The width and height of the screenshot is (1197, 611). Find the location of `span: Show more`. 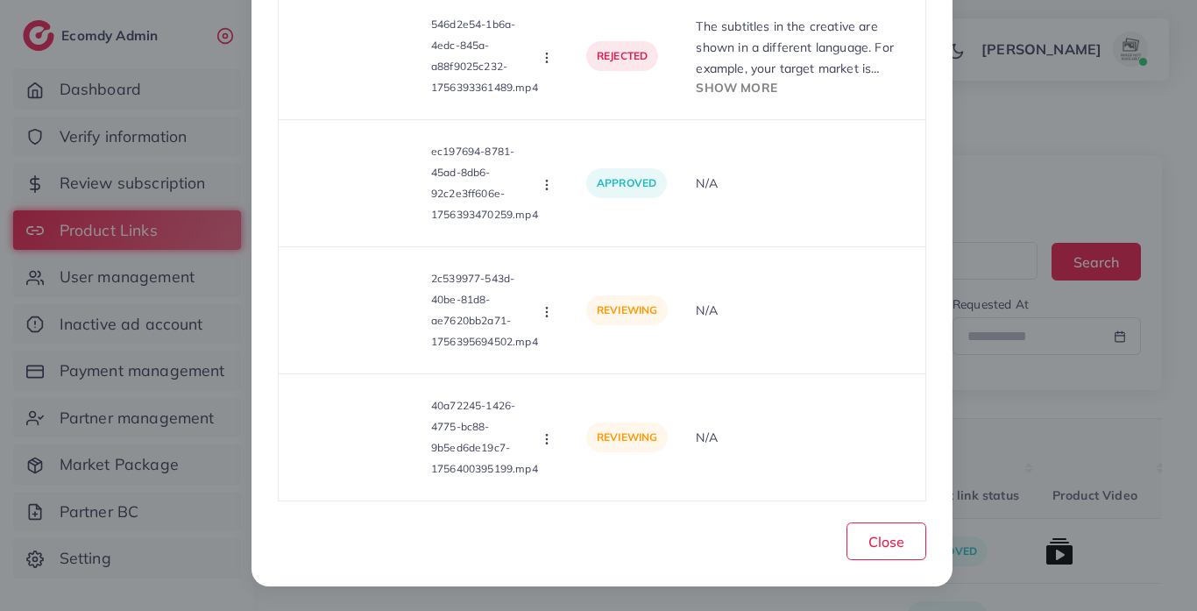

span: Show more is located at coordinates (736, 87).